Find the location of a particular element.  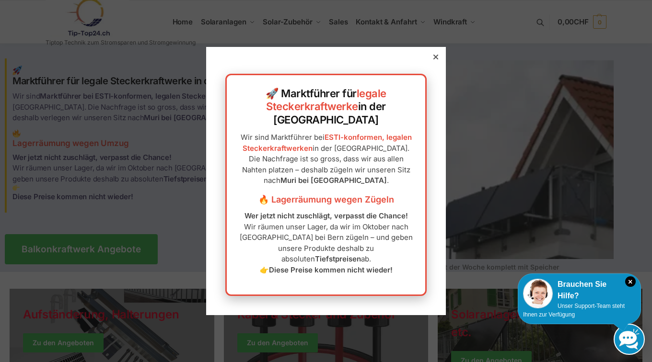

a: legale Steckerkraftwerke is located at coordinates (326, 100).